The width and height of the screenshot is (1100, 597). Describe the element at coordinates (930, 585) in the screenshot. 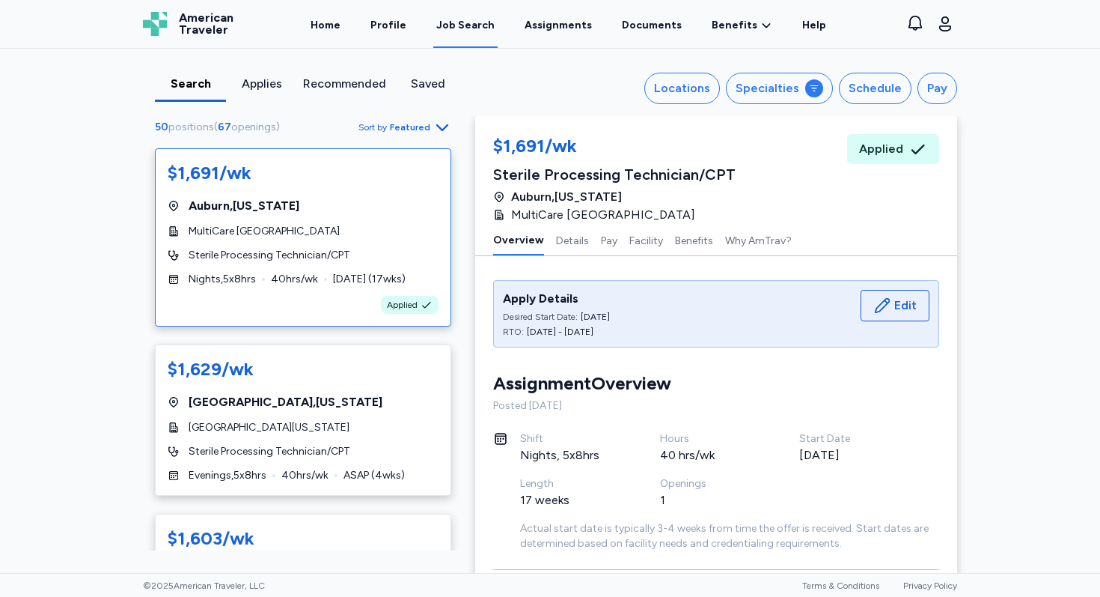

I see `a: Privacy Policy` at that location.